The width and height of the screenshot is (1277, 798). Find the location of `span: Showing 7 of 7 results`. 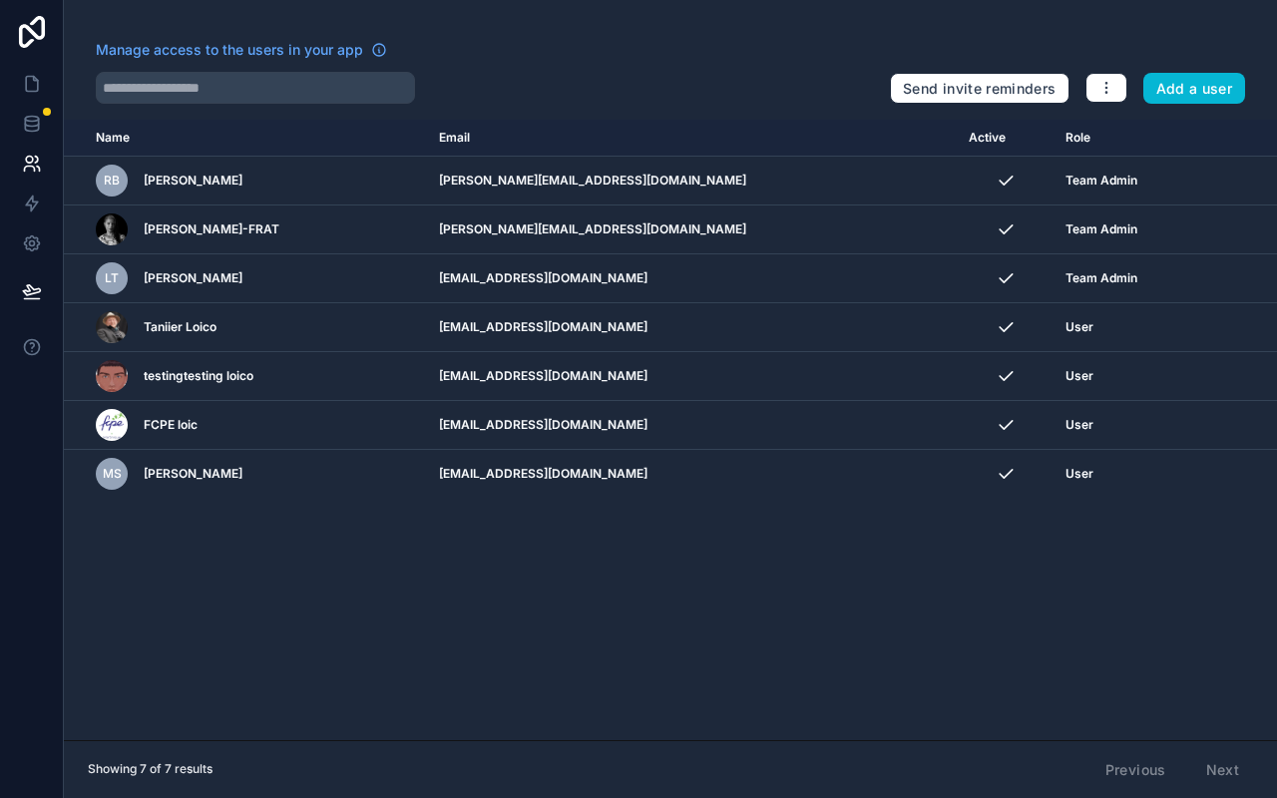

span: Showing 7 of 7 results is located at coordinates (150, 769).